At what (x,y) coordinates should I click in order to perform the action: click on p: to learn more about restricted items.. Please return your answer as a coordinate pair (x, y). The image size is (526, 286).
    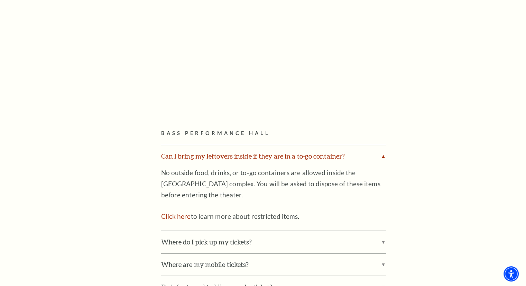
    Looking at the image, I should click on (274, 216).